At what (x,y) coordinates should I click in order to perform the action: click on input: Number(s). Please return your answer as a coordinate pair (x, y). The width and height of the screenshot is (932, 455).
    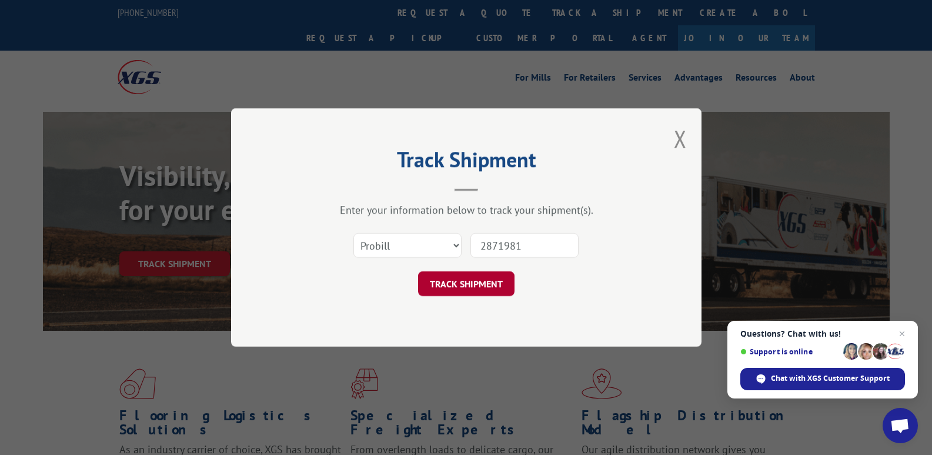
    Looking at the image, I should click on (525, 245).